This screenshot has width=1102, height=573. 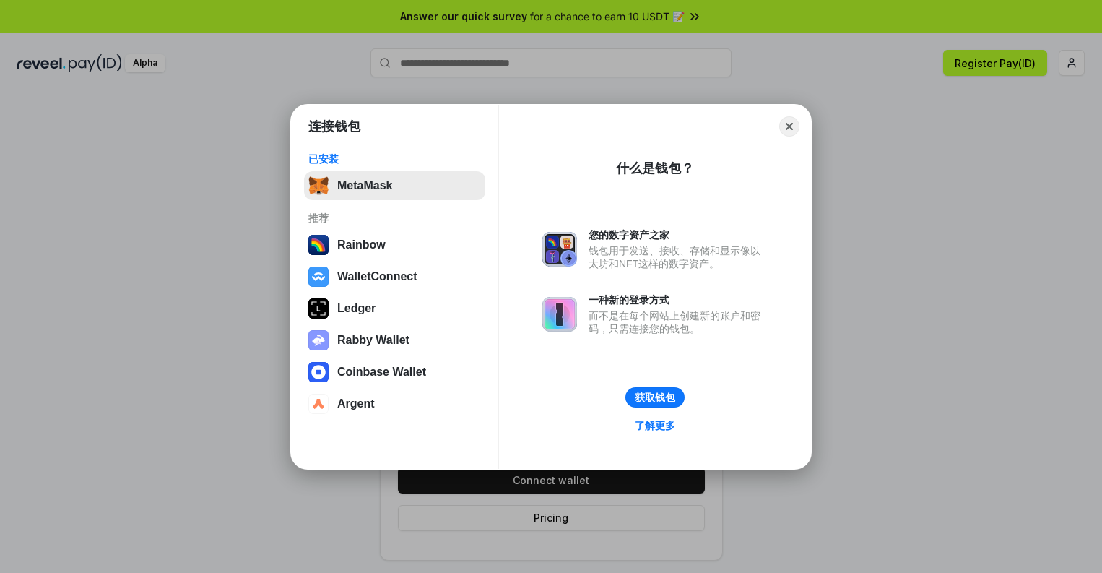 I want to click on img: svg+xml,%3Csvg%20width%3D%22120%22%20height%3D%22120%22%20viewBox%3D%220%200%20120%20120%22%20fil..., so click(x=319, y=245).